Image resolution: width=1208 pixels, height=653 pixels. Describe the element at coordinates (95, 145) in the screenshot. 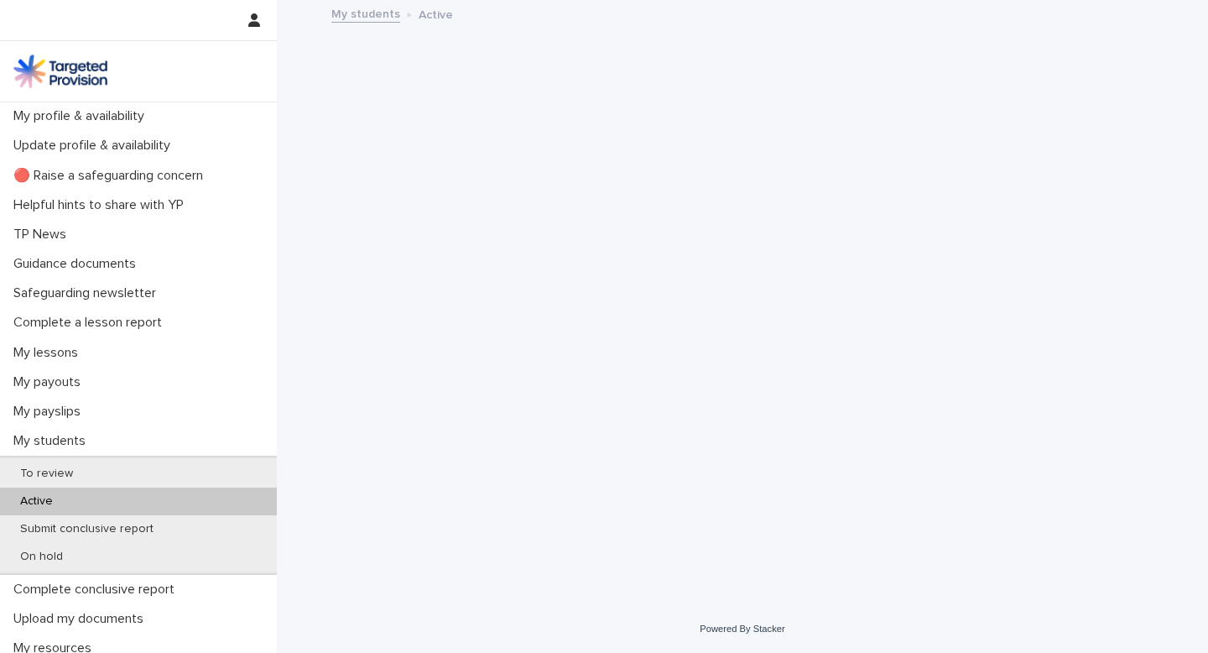

I see `p: Update profile & availability` at that location.